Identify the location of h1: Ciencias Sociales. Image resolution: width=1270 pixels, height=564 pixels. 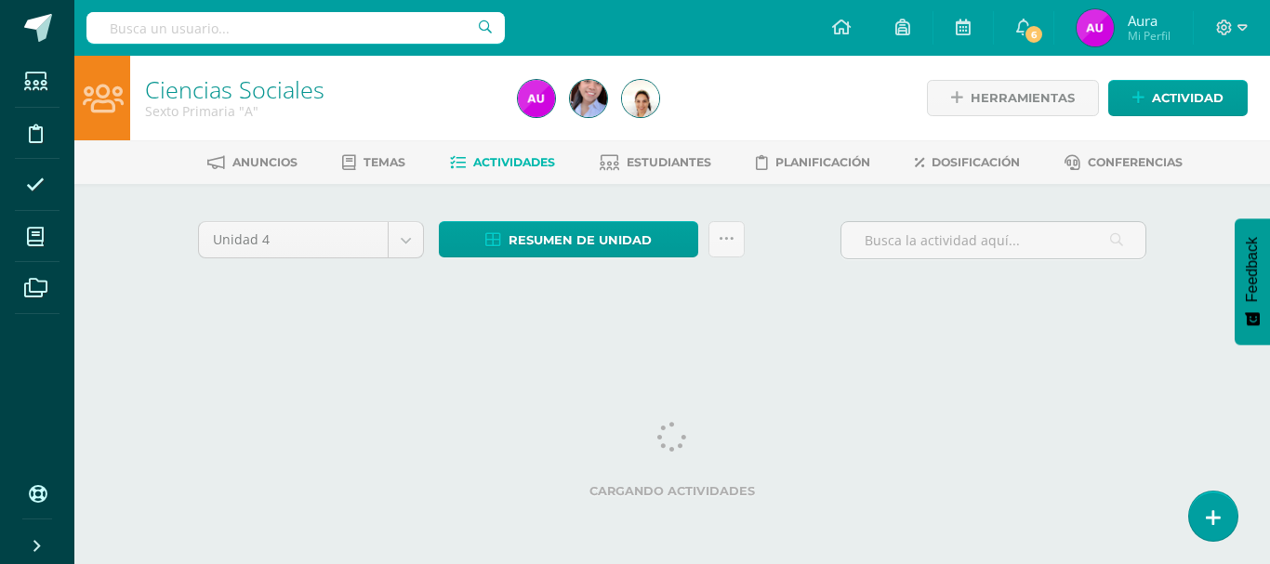
(320, 89).